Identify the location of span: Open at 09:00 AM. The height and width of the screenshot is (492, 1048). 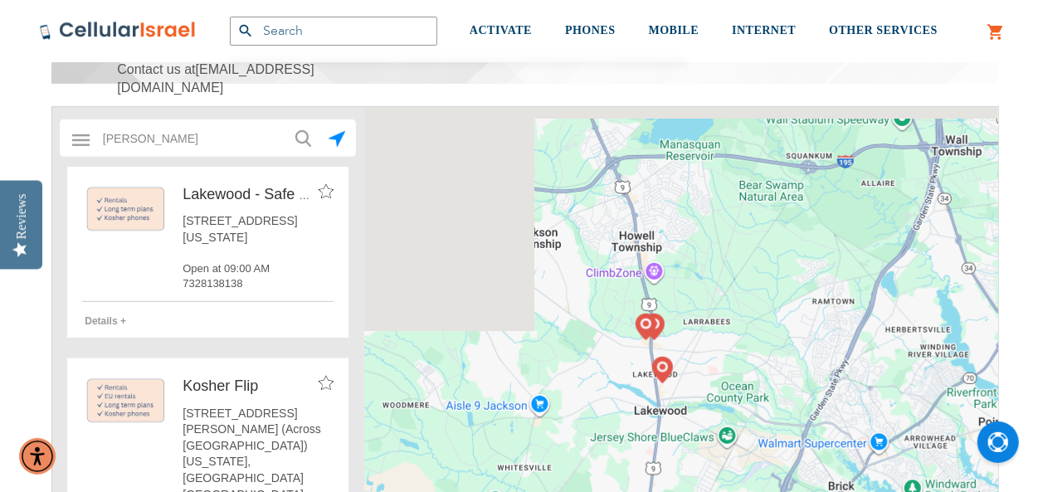
(258, 269).